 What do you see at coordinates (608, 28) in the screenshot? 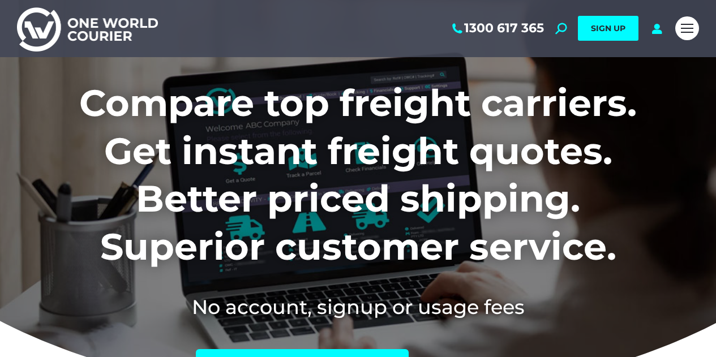
I see `span: SIGN UP` at bounding box center [608, 28].